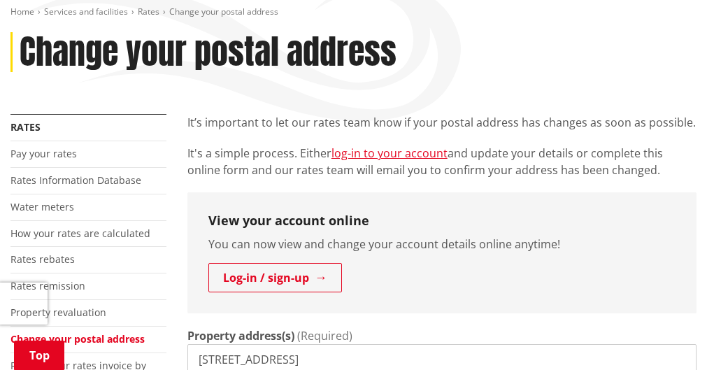  I want to click on a: log-in to your account, so click(390, 153).